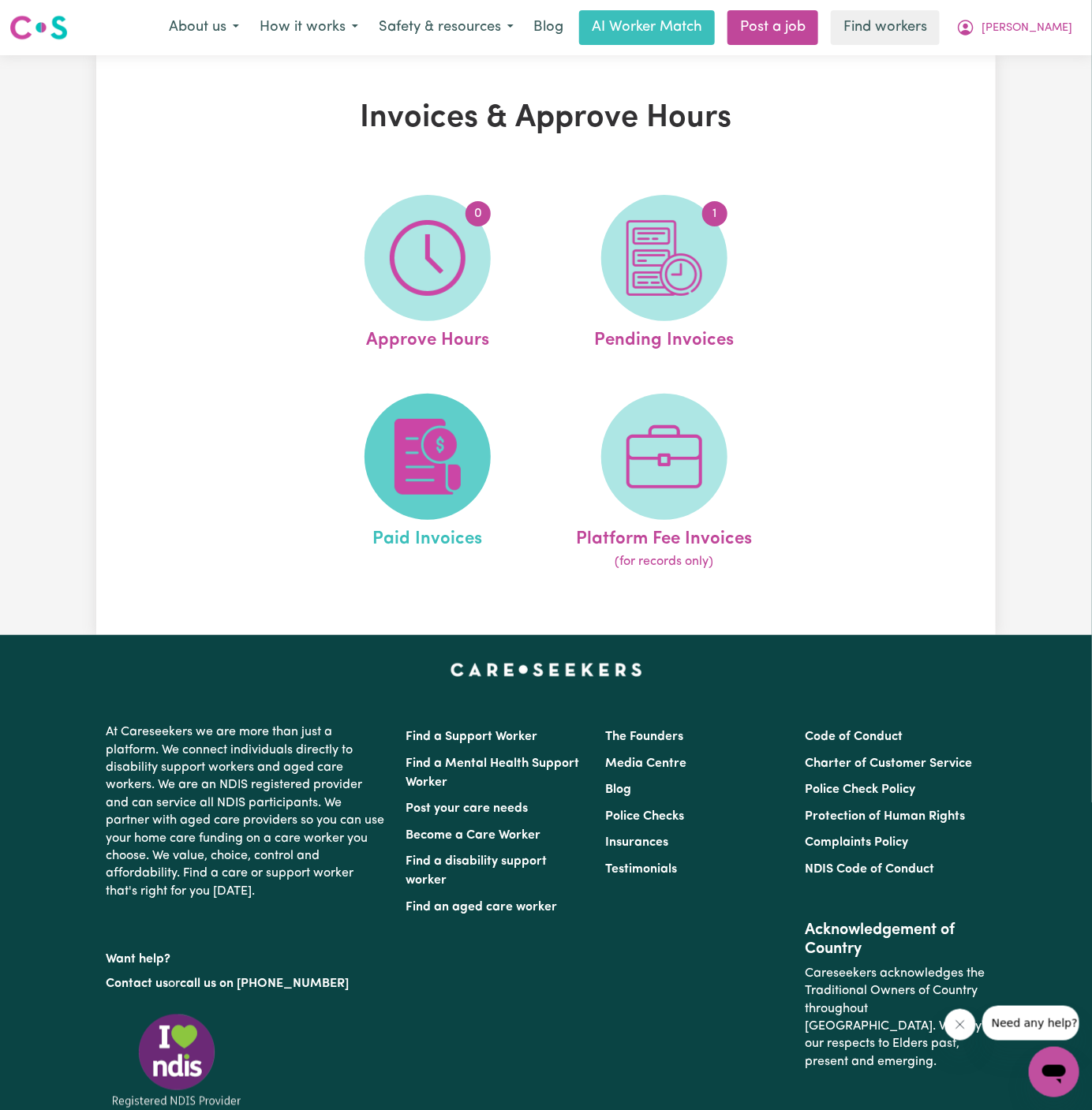 This screenshot has height=1110, width=1092. What do you see at coordinates (427, 483) in the screenshot?
I see `a: Paid Invoices` at bounding box center [427, 483].